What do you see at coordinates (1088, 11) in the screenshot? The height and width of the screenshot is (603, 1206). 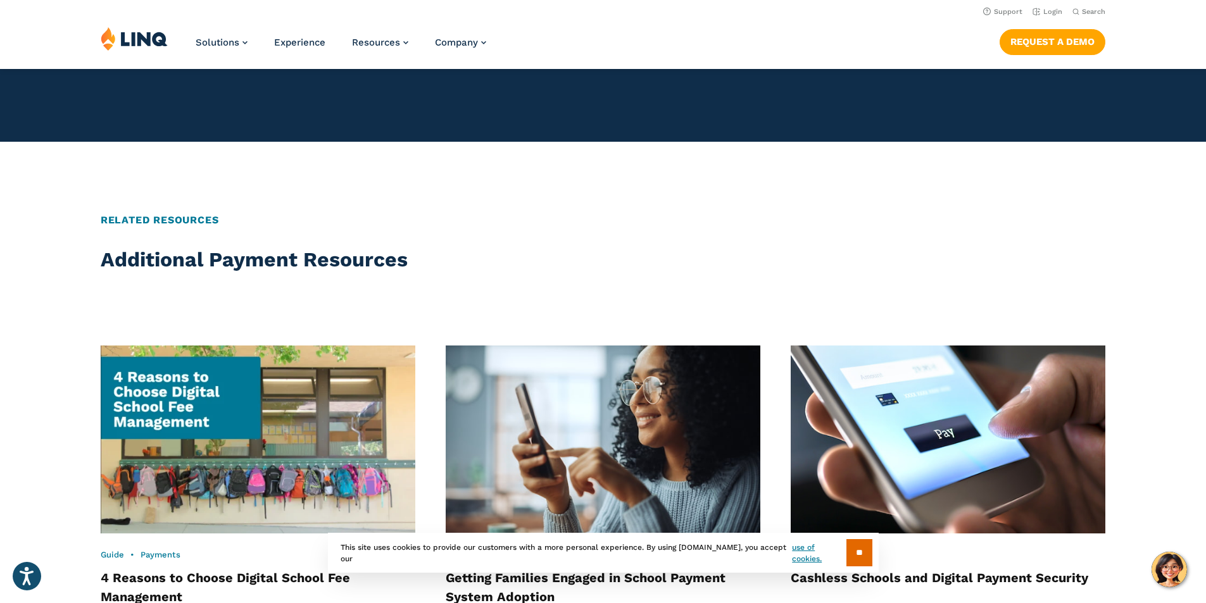 I see `button: Open Search Bar` at bounding box center [1088, 11].